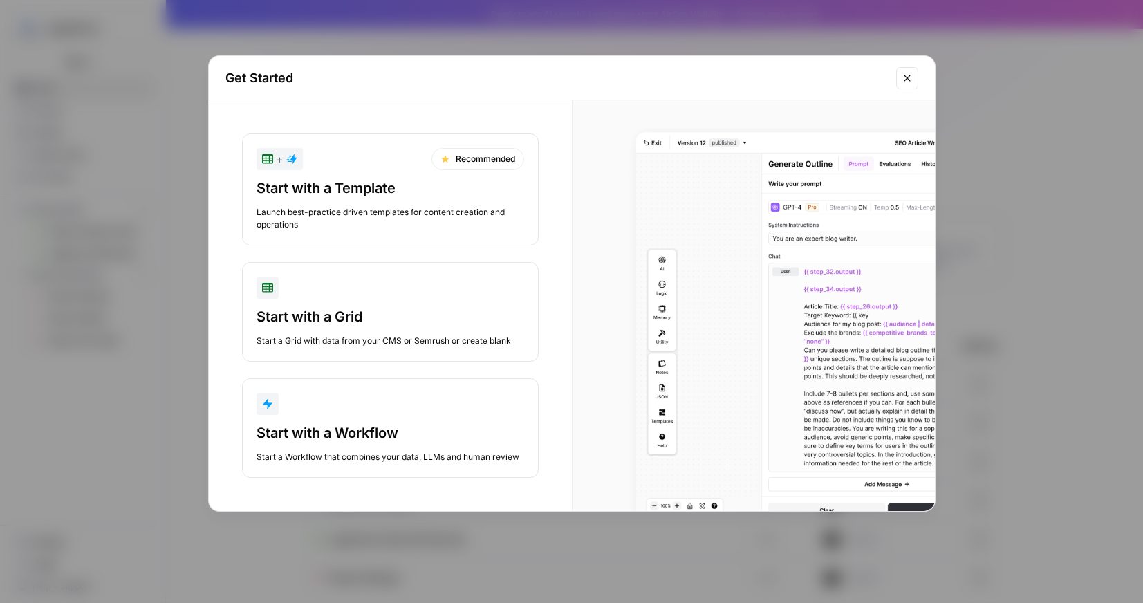 The width and height of the screenshot is (1143, 603). I want to click on button: +RecommendedStart with a TemplateLaunch best-practice driven templates for content creation and o..., so click(390, 189).